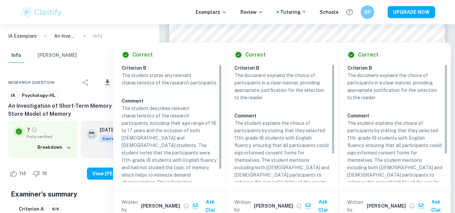  I want to click on span: Current Syllabus, so click(120, 139).